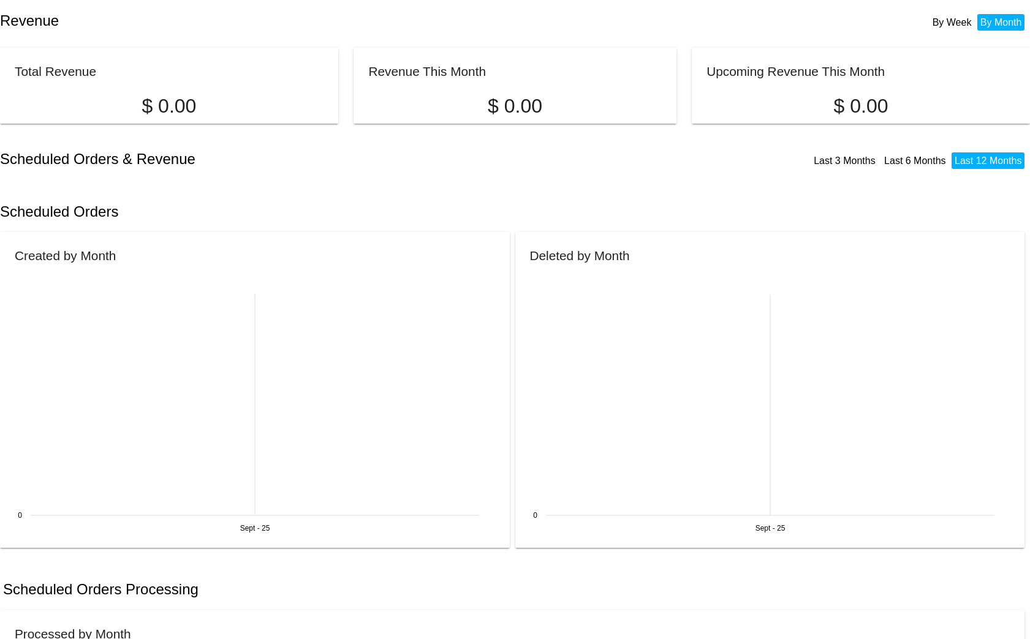 This screenshot has height=639, width=1030. What do you see at coordinates (844, 160) in the screenshot?
I see `a: Last 3 Months` at bounding box center [844, 160].